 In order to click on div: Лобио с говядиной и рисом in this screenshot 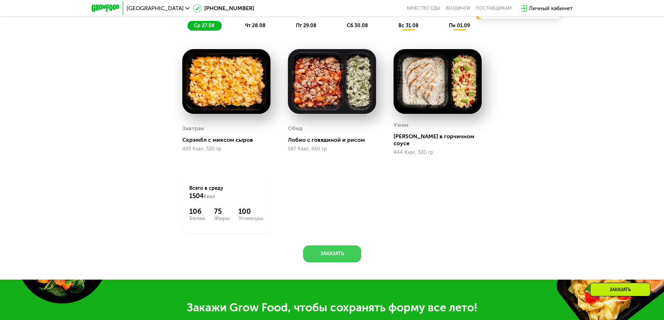, I will do `click(334, 140)`.